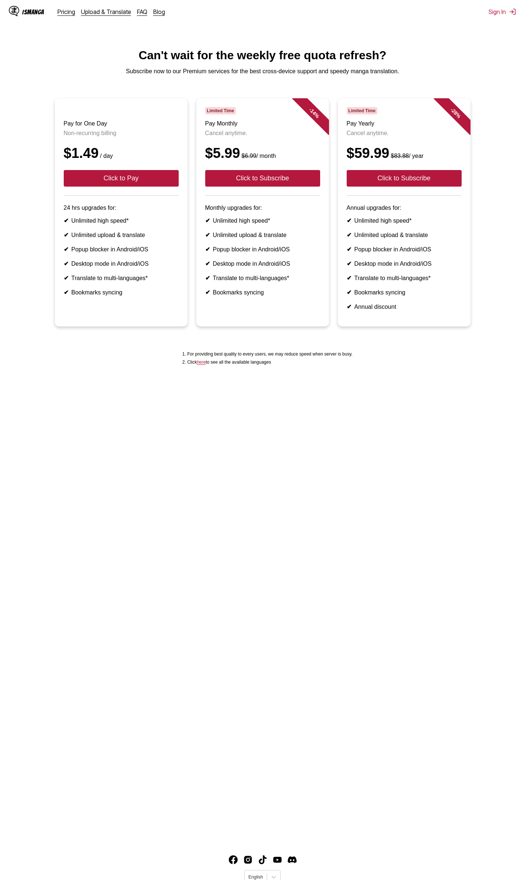  I want to click on div: $59.99, so click(404, 153).